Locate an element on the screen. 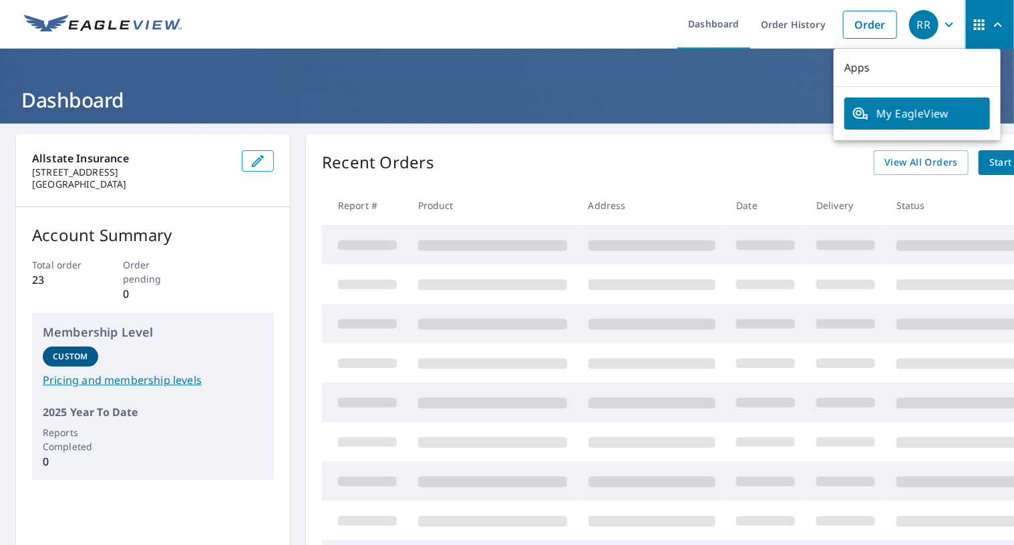 The width and height of the screenshot is (1014, 545). p: Reports Completed is located at coordinates (70, 440).